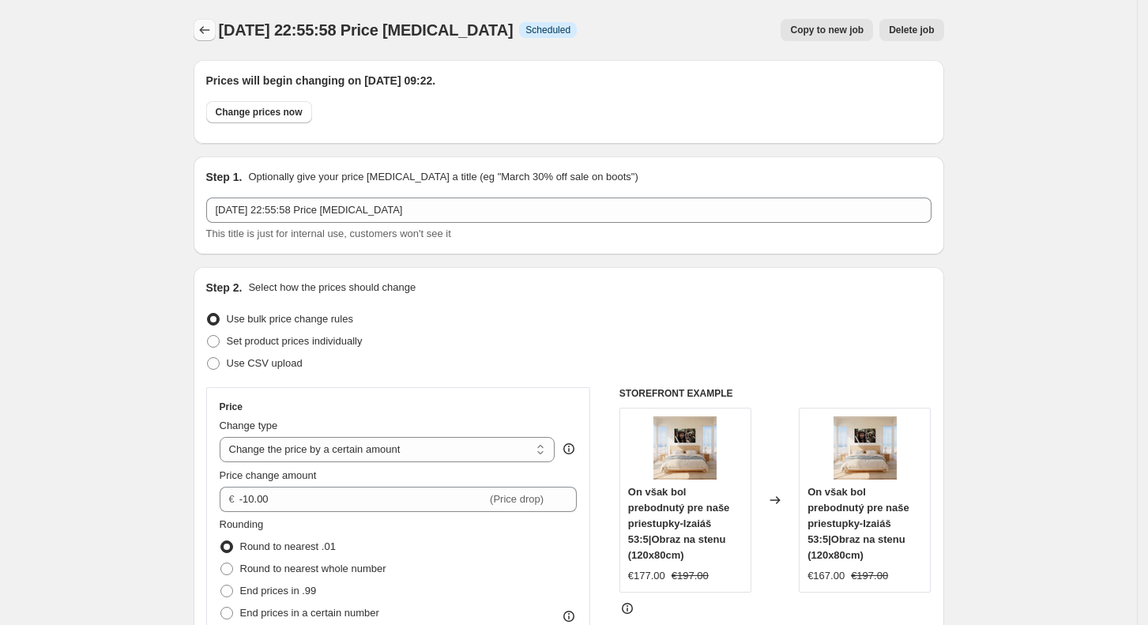 The height and width of the screenshot is (625, 1148). What do you see at coordinates (548, 30) in the screenshot?
I see `span: Scheduled` at bounding box center [548, 30].